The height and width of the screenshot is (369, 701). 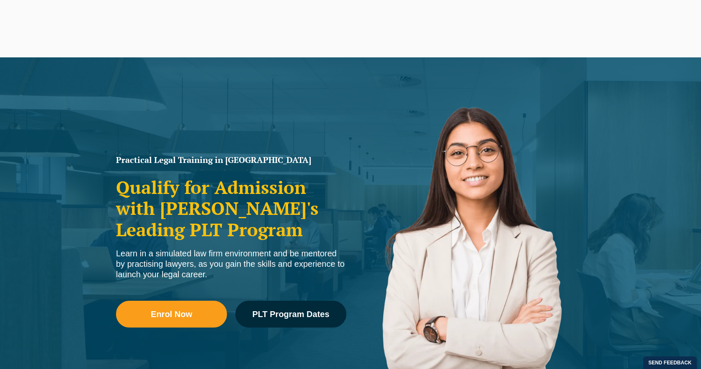 I want to click on a: Enrol Now, so click(x=171, y=314).